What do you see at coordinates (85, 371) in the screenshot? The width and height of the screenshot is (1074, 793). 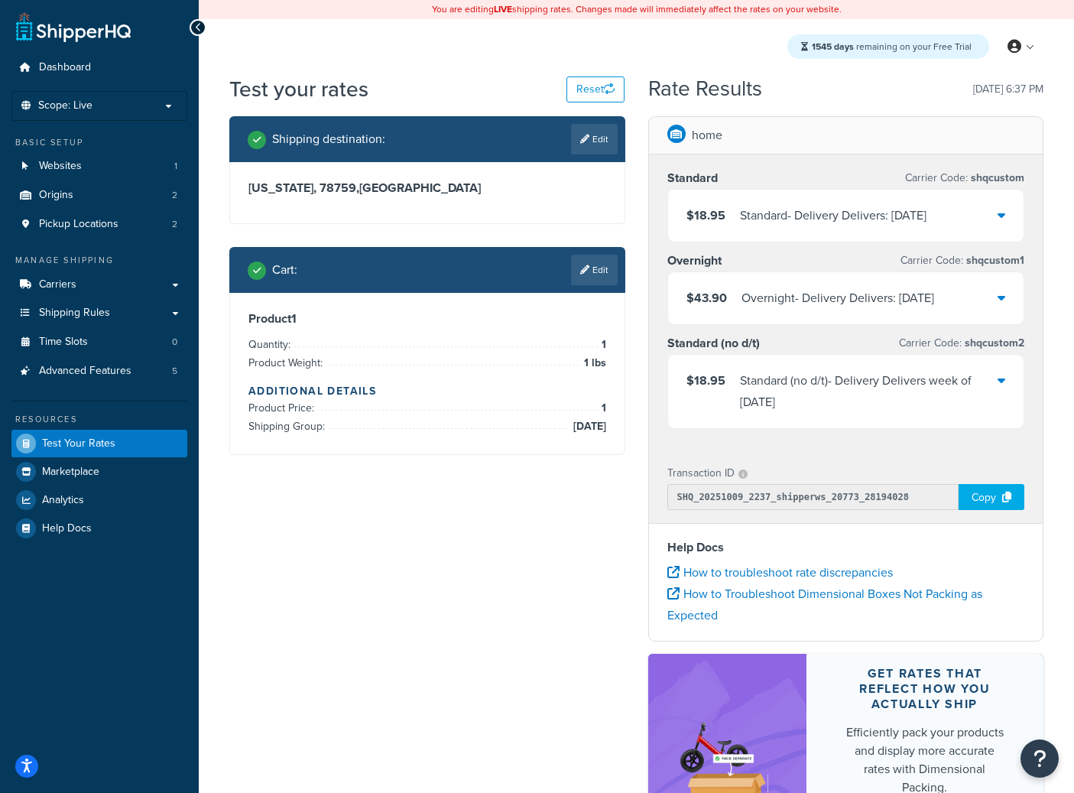 I see `span: Advanced Features` at bounding box center [85, 371].